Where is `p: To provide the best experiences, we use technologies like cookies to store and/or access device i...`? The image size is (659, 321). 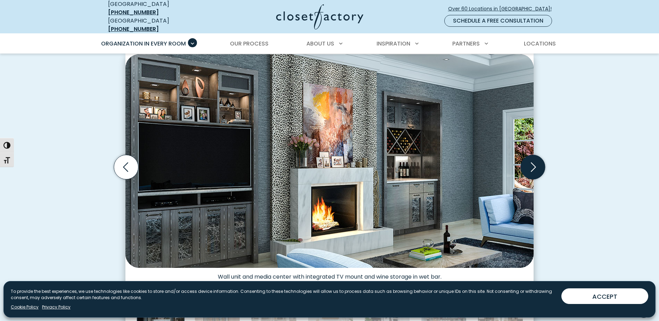 p: To provide the best experiences, we use technologies like cookies to store and/or access device i... is located at coordinates (283, 294).